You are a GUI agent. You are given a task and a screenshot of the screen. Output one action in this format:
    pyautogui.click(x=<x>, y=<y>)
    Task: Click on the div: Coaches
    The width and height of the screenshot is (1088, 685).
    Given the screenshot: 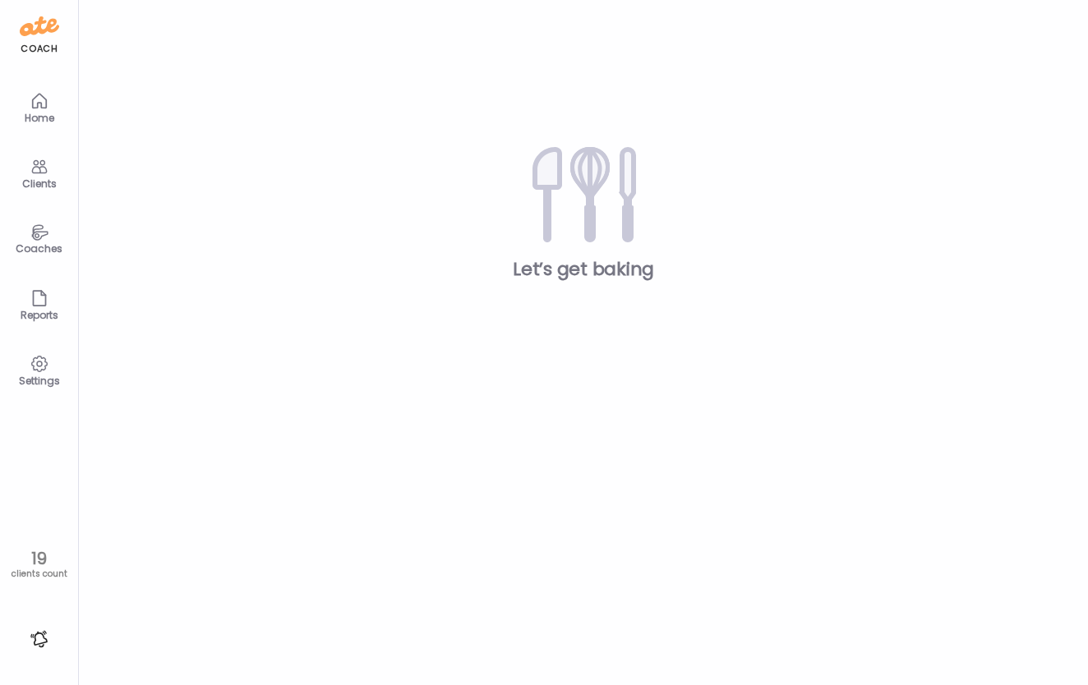 What is the action you would take?
    pyautogui.click(x=39, y=248)
    